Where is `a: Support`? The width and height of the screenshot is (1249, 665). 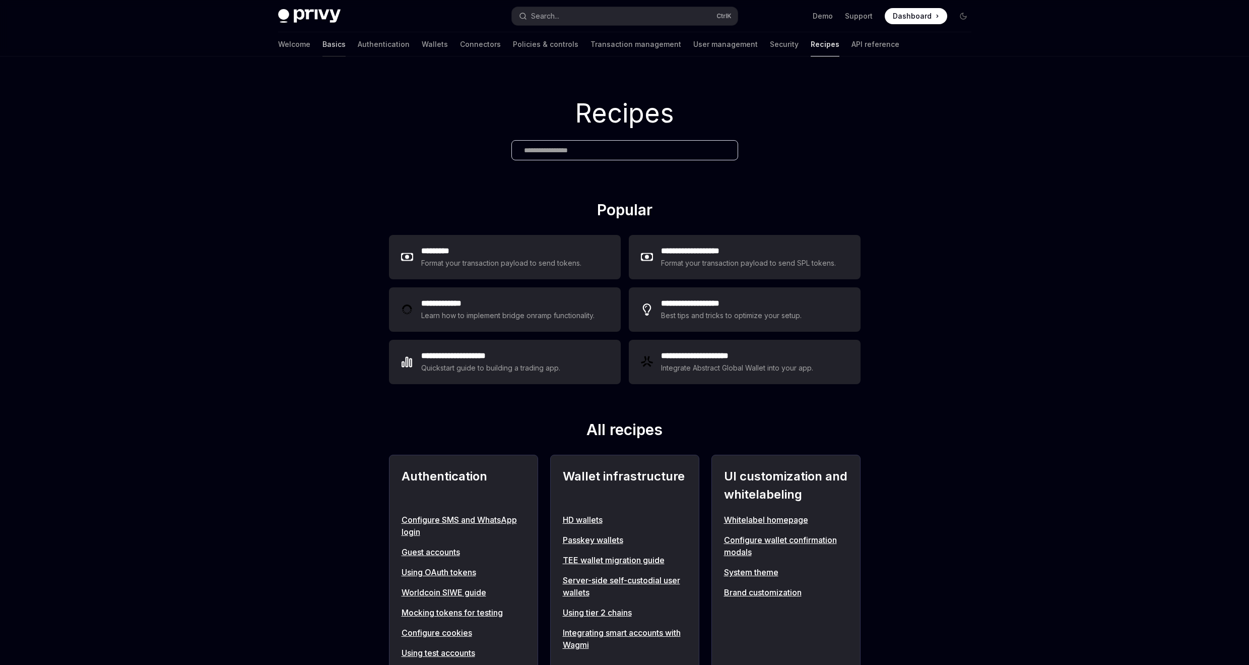
a: Support is located at coordinates (859, 16).